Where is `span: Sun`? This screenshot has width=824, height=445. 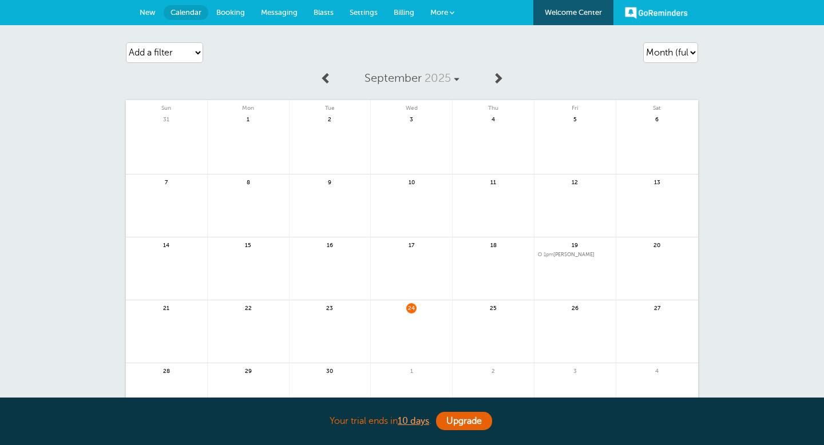 span: Sun is located at coordinates (166, 106).